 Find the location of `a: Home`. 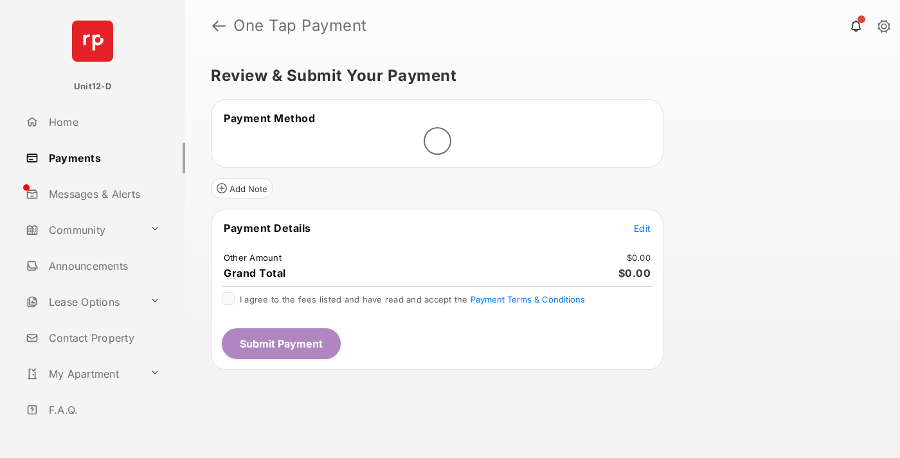

a: Home is located at coordinates (103, 122).